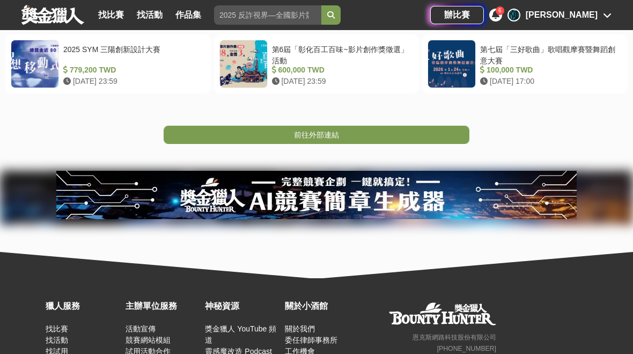  I want to click on small: 恩克斯網路科技股份有限公司, so click(455, 337).